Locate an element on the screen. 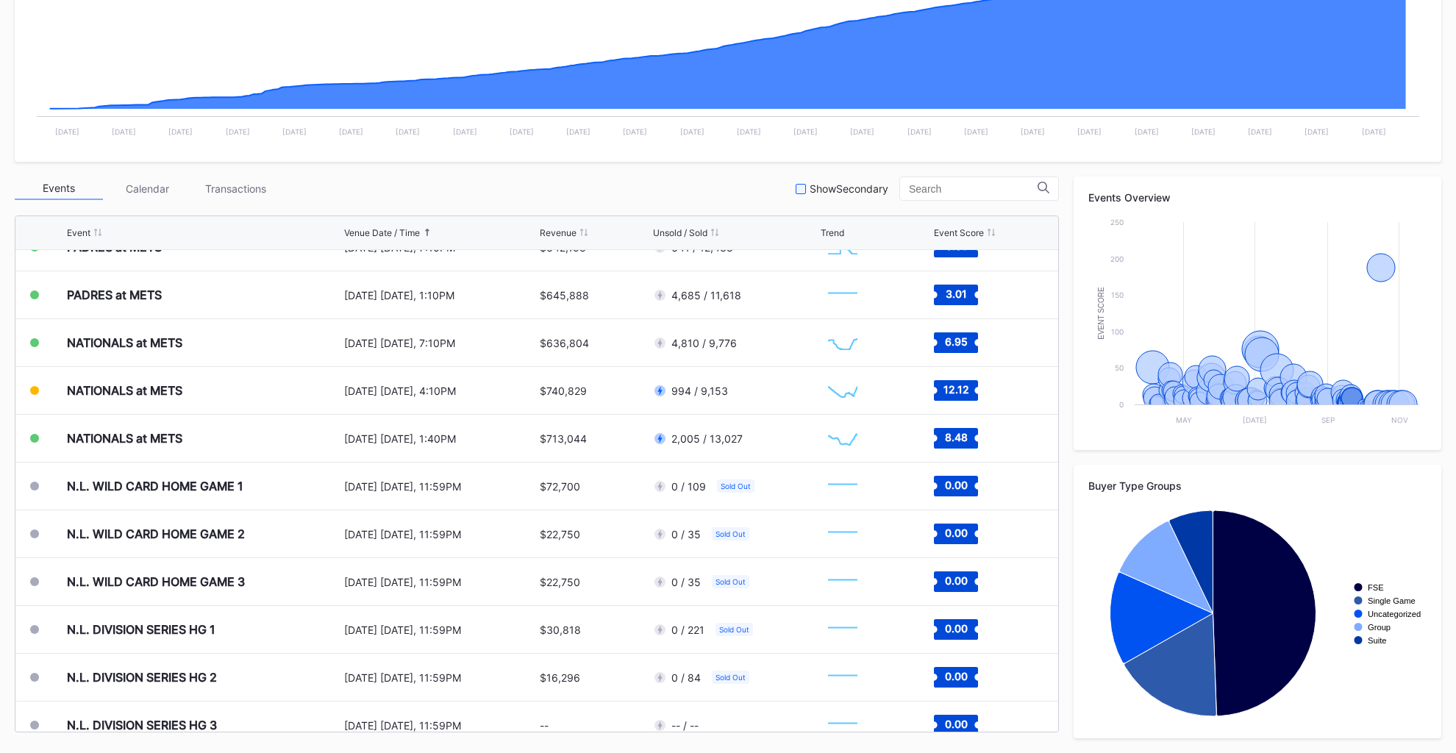 Image resolution: width=1456 pixels, height=753 pixels. text: 200 is located at coordinates (1117, 259).